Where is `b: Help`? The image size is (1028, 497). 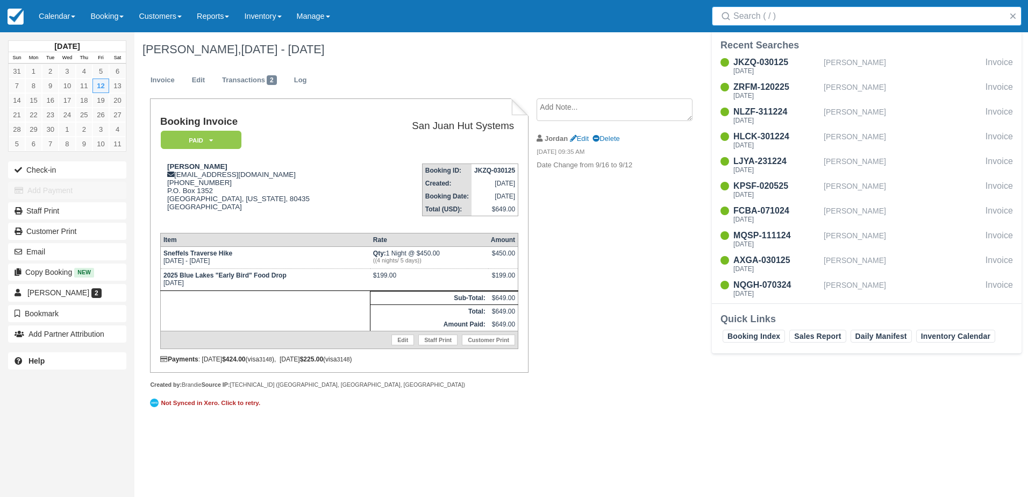 b: Help is located at coordinates (37, 361).